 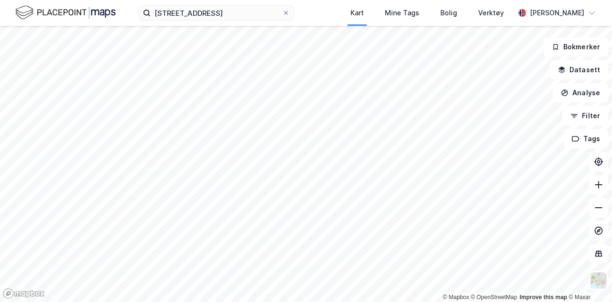 I want to click on button: Bokmerker, so click(x=576, y=47).